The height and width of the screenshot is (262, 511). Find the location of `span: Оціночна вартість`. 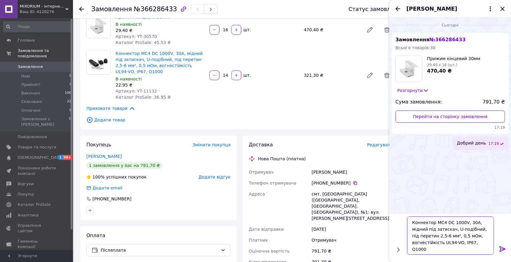

span: Оціночна вартість is located at coordinates (269, 251).